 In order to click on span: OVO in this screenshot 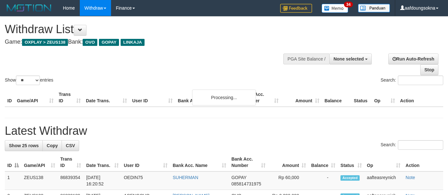, I will do `click(90, 42)`.